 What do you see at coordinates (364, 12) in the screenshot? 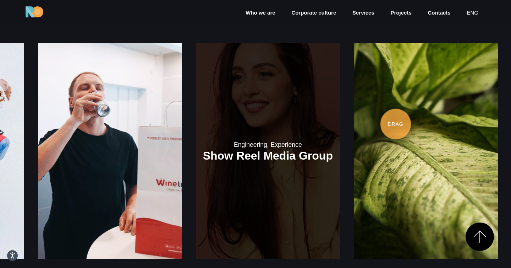
I see `font: Services` at bounding box center [364, 12].